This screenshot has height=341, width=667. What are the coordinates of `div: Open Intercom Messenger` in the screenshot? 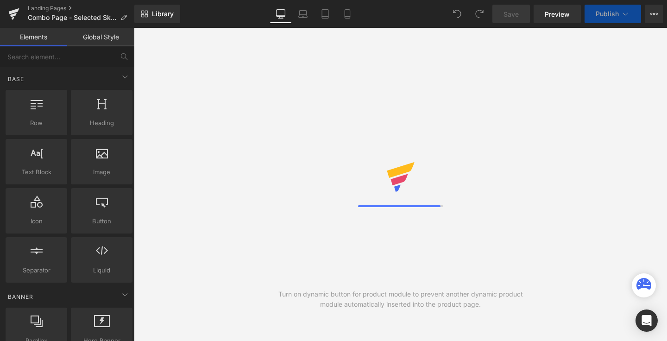 It's located at (647, 321).